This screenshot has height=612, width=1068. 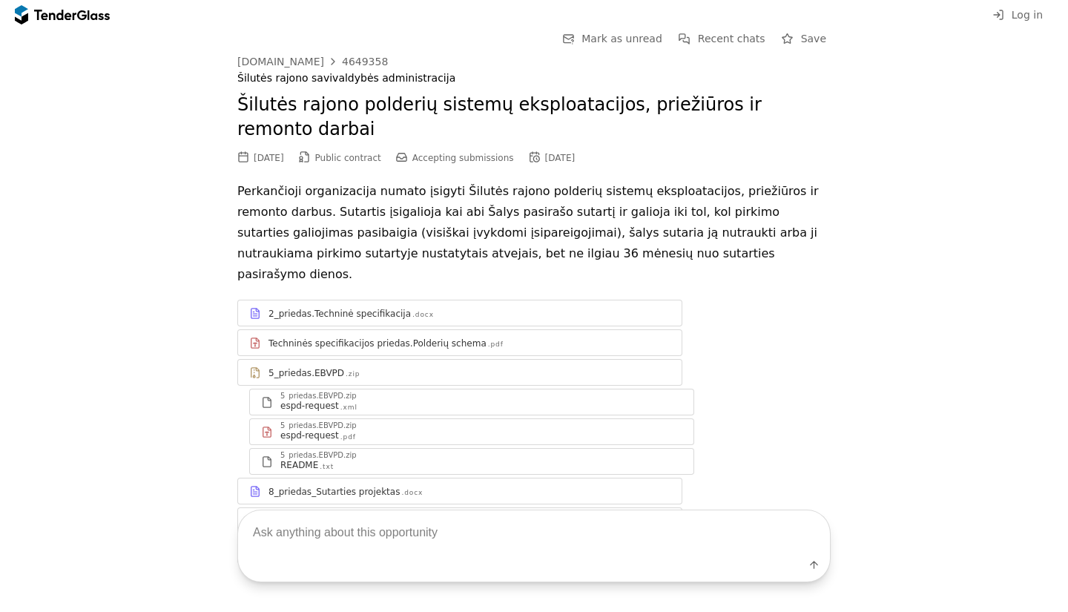 What do you see at coordinates (460, 313) in the screenshot?
I see `a: 2_priedas.Techninė specifikacija.docx` at bounding box center [460, 313].